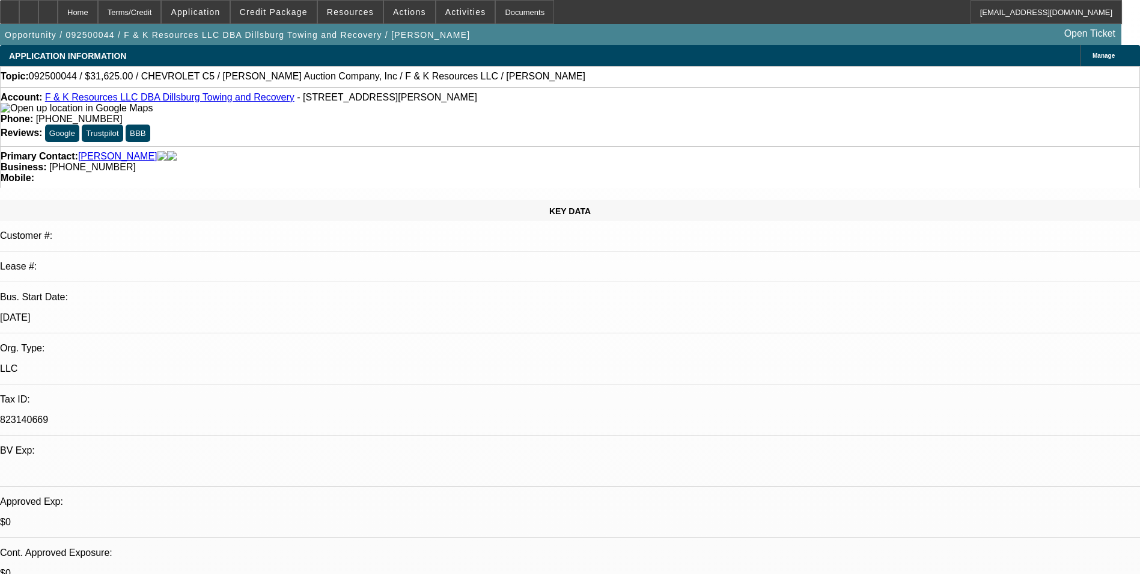  Describe the element at coordinates (39, 156) in the screenshot. I see `strong: Primary Contact:` at that location.